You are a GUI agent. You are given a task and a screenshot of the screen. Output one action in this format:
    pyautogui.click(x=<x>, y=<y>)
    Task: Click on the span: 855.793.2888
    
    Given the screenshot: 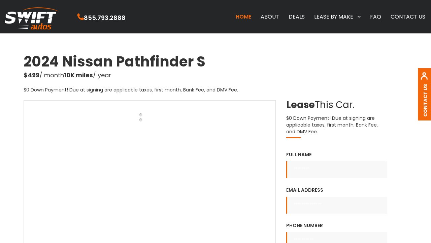 What is the action you would take?
    pyautogui.click(x=105, y=18)
    